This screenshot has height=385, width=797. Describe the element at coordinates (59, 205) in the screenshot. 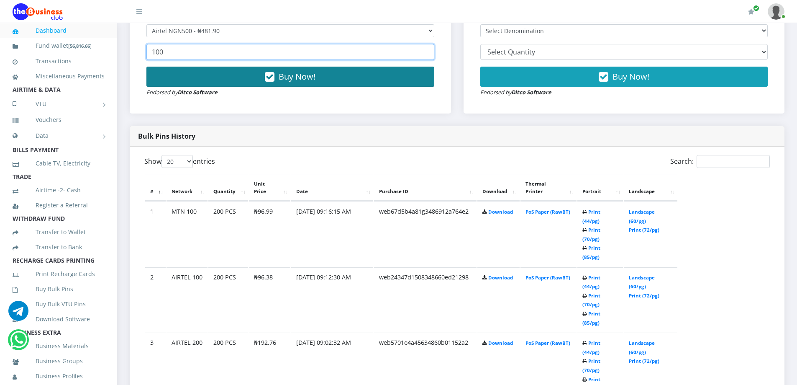

I see `a: Register a Referral` at that location.